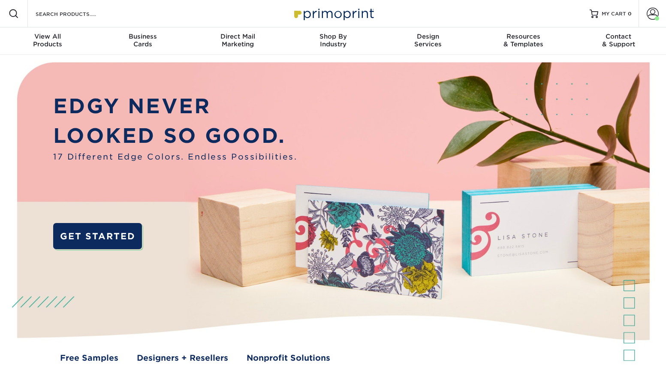 This screenshot has height=392, width=666. I want to click on div: Marketing, so click(238, 40).